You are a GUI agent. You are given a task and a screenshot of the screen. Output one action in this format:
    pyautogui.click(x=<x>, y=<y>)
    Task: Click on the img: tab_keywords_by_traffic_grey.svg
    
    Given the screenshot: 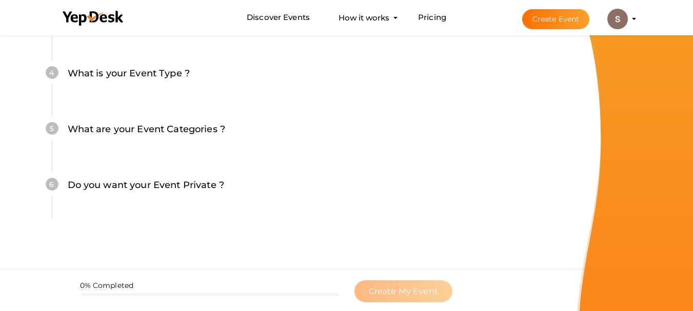 What is the action you would take?
    pyautogui.click(x=106, y=64)
    